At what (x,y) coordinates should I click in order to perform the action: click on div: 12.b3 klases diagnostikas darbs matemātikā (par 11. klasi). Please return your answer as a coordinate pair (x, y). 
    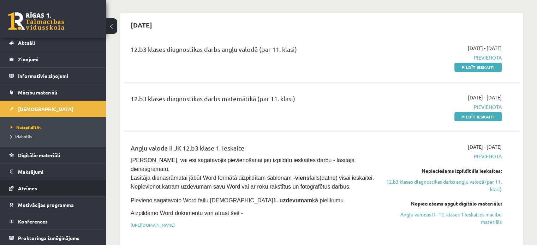
    Looking at the image, I should click on (253, 100).